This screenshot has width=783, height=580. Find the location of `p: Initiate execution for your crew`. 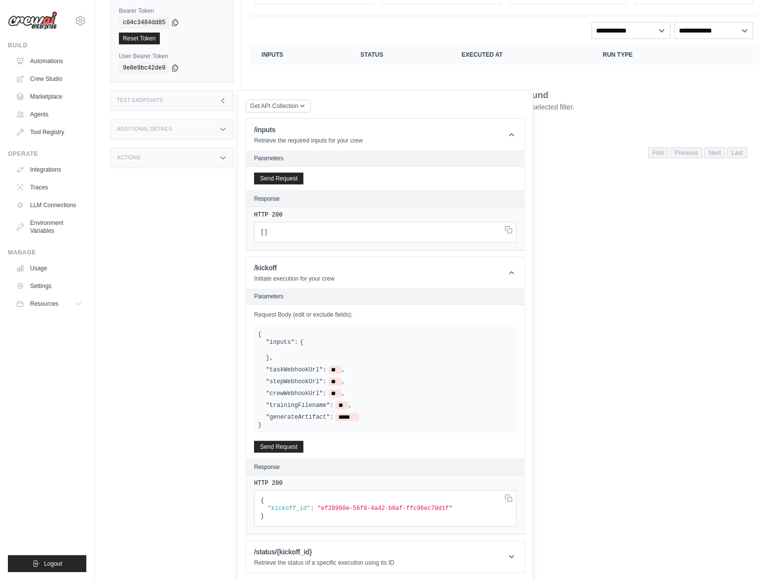

p: Initiate execution for your crew is located at coordinates (294, 279).